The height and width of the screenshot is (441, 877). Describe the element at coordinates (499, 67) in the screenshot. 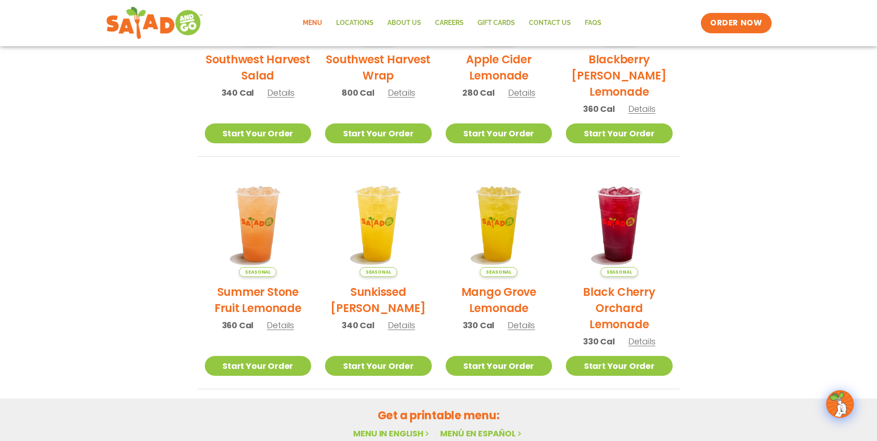

I see `h2: Apple Cider Lemonade` at that location.